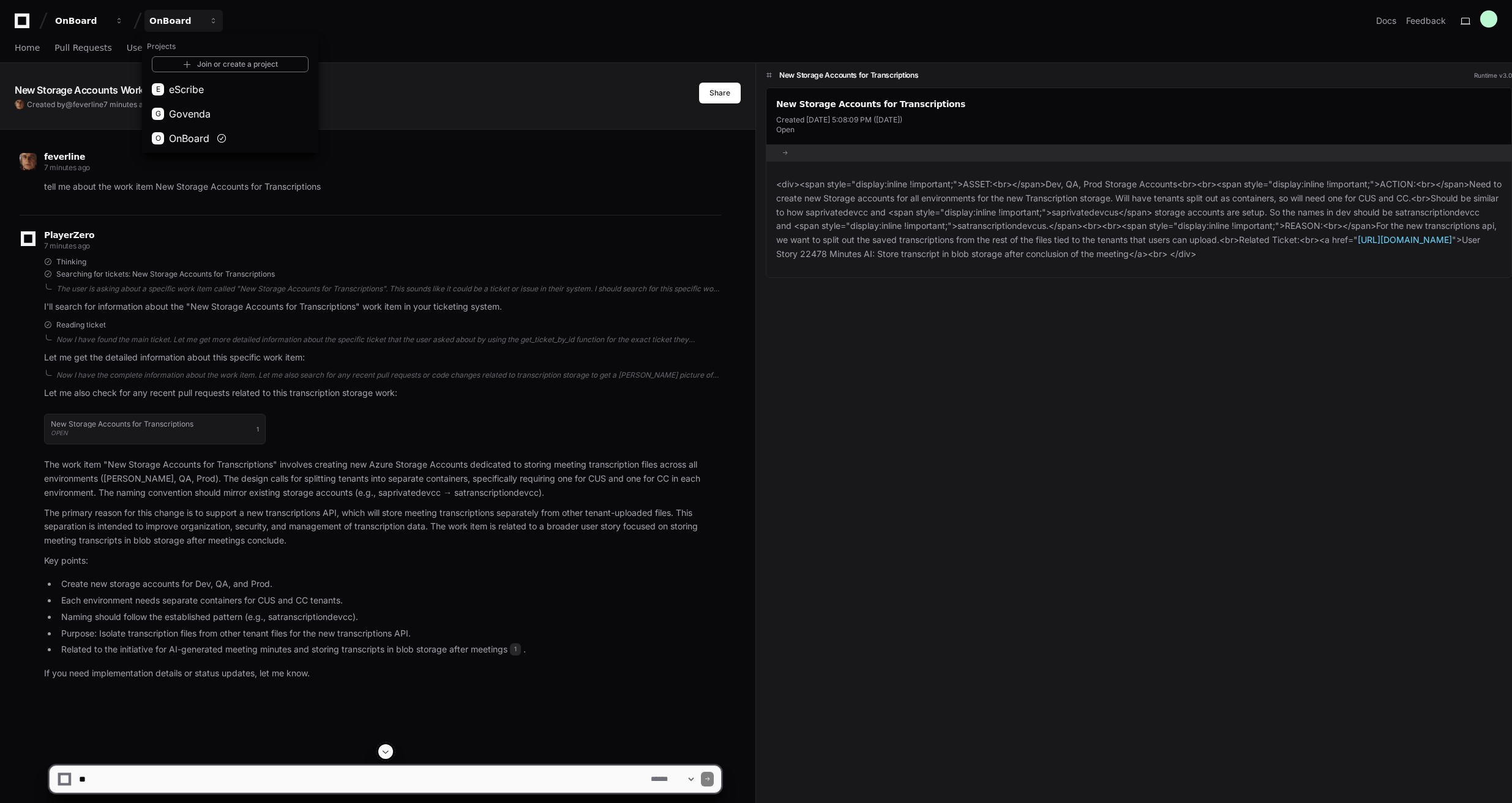 This screenshot has height=803, width=1512. I want to click on li: Related to the initiative for AI-generated meeting minutes and storing transcripts in blob storag..., so click(389, 649).